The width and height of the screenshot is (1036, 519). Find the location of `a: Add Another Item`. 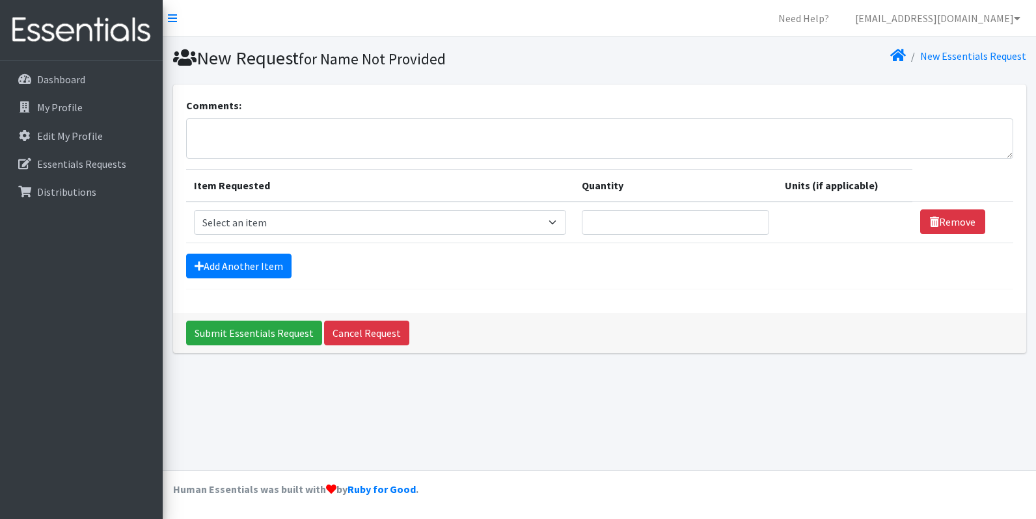

a: Add Another Item is located at coordinates (239, 266).